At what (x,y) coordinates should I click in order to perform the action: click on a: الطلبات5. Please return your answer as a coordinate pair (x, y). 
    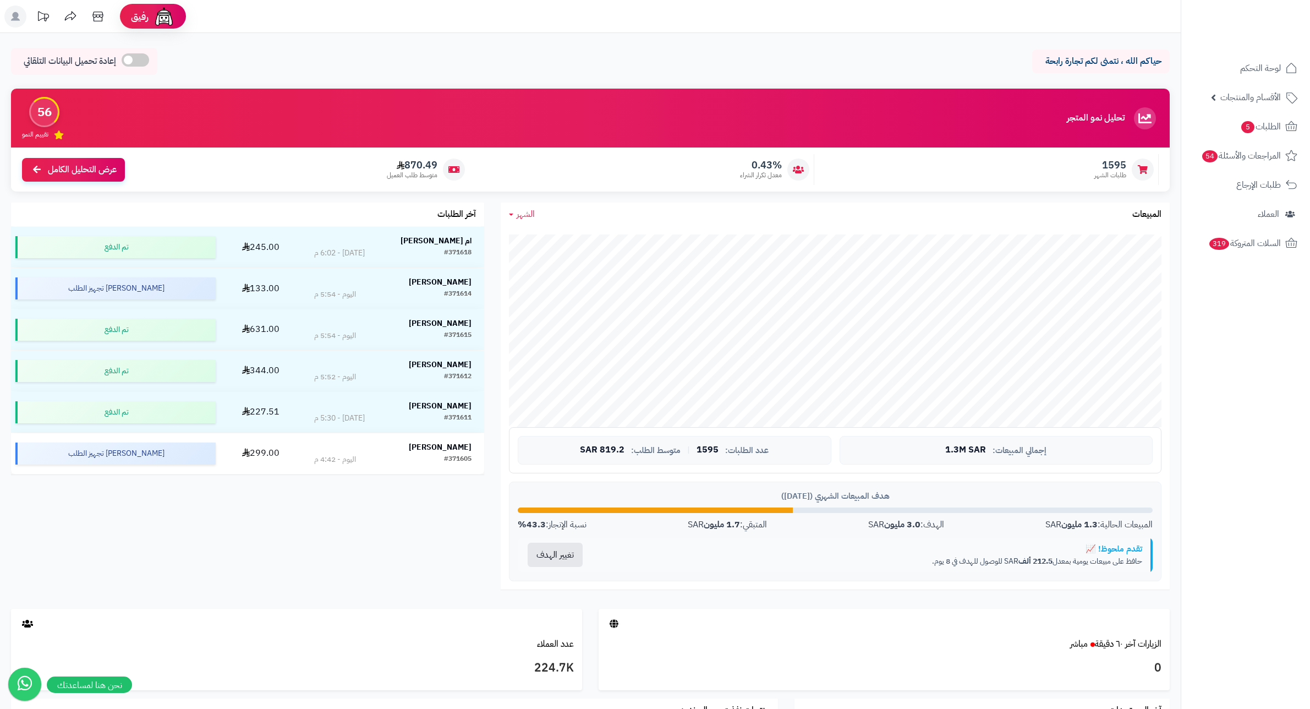
    Looking at the image, I should click on (1246, 127).